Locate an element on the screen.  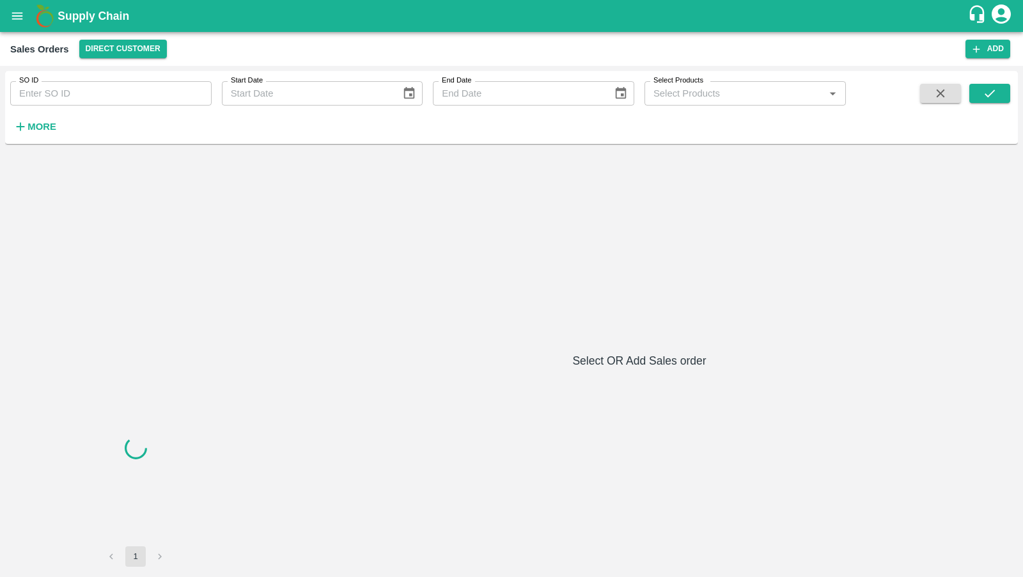
button: Open is located at coordinates (832, 93).